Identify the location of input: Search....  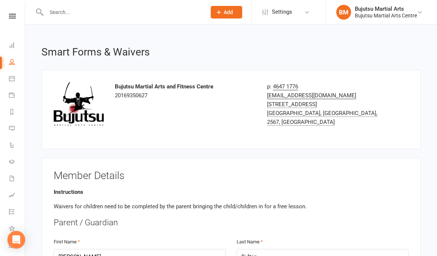
(122, 12).